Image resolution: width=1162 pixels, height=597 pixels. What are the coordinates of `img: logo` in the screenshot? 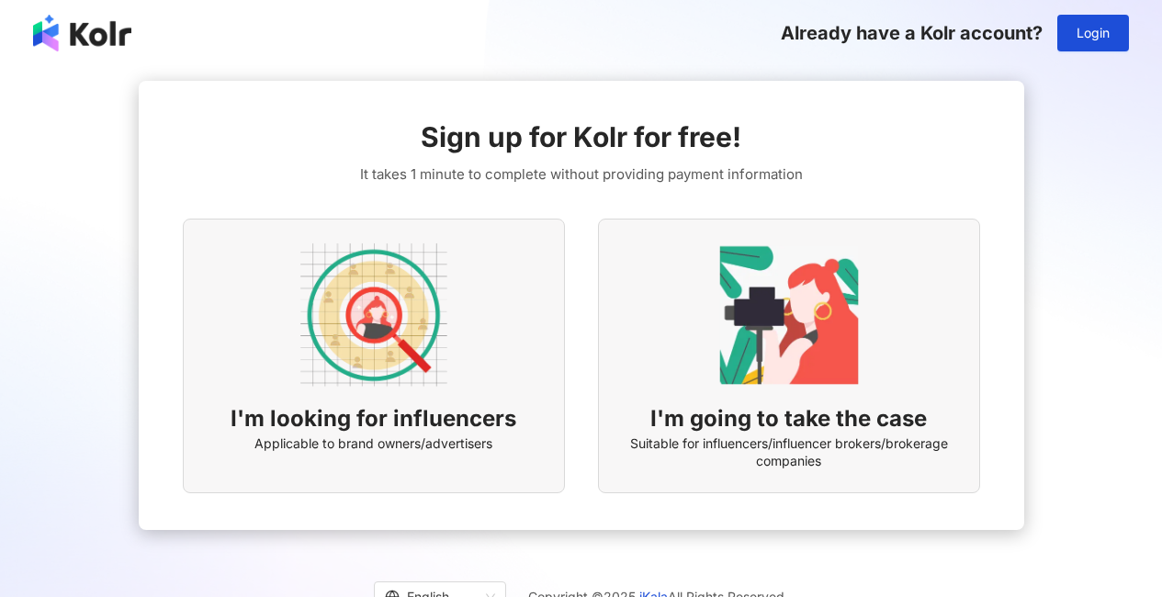 It's located at (82, 33).